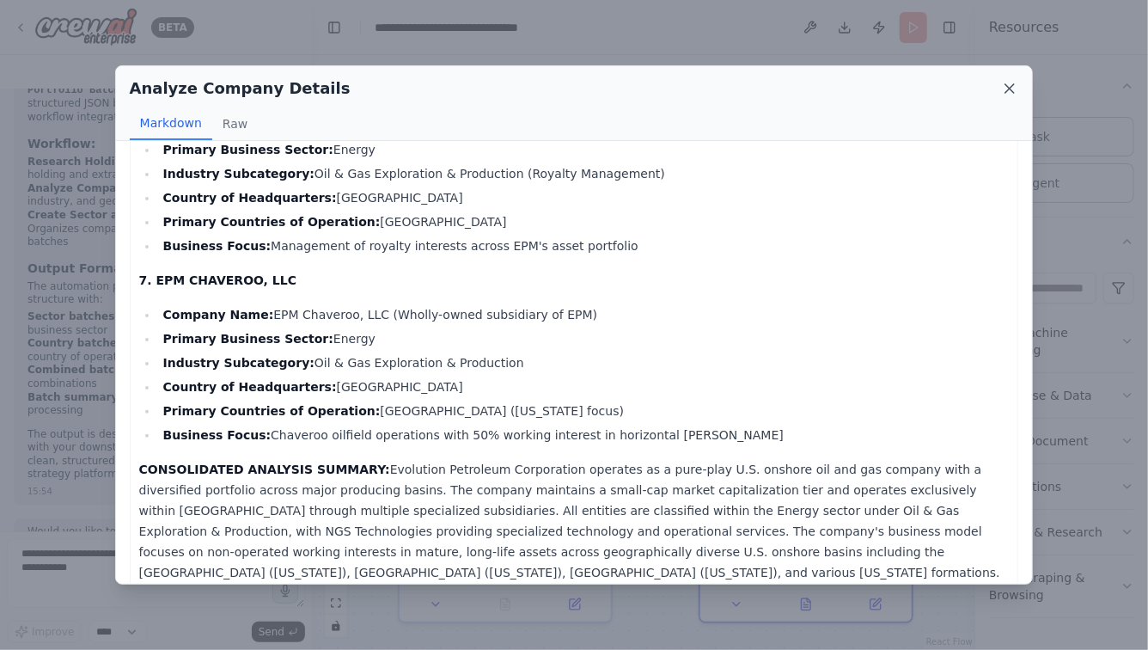 The width and height of the screenshot is (1148, 650). What do you see at coordinates (583, 363) in the screenshot?
I see `li: Oil & Gas Exploration & Production` at bounding box center [583, 363].